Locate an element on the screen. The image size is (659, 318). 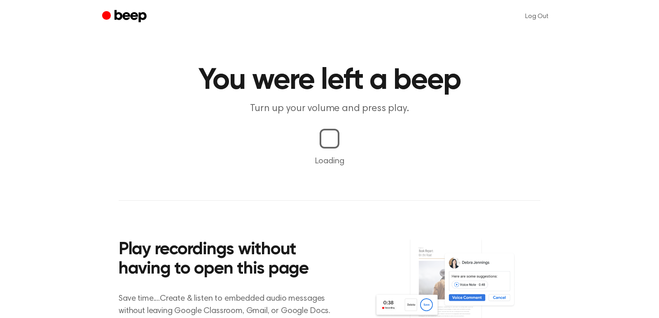
a: Log Out is located at coordinates (537, 16).